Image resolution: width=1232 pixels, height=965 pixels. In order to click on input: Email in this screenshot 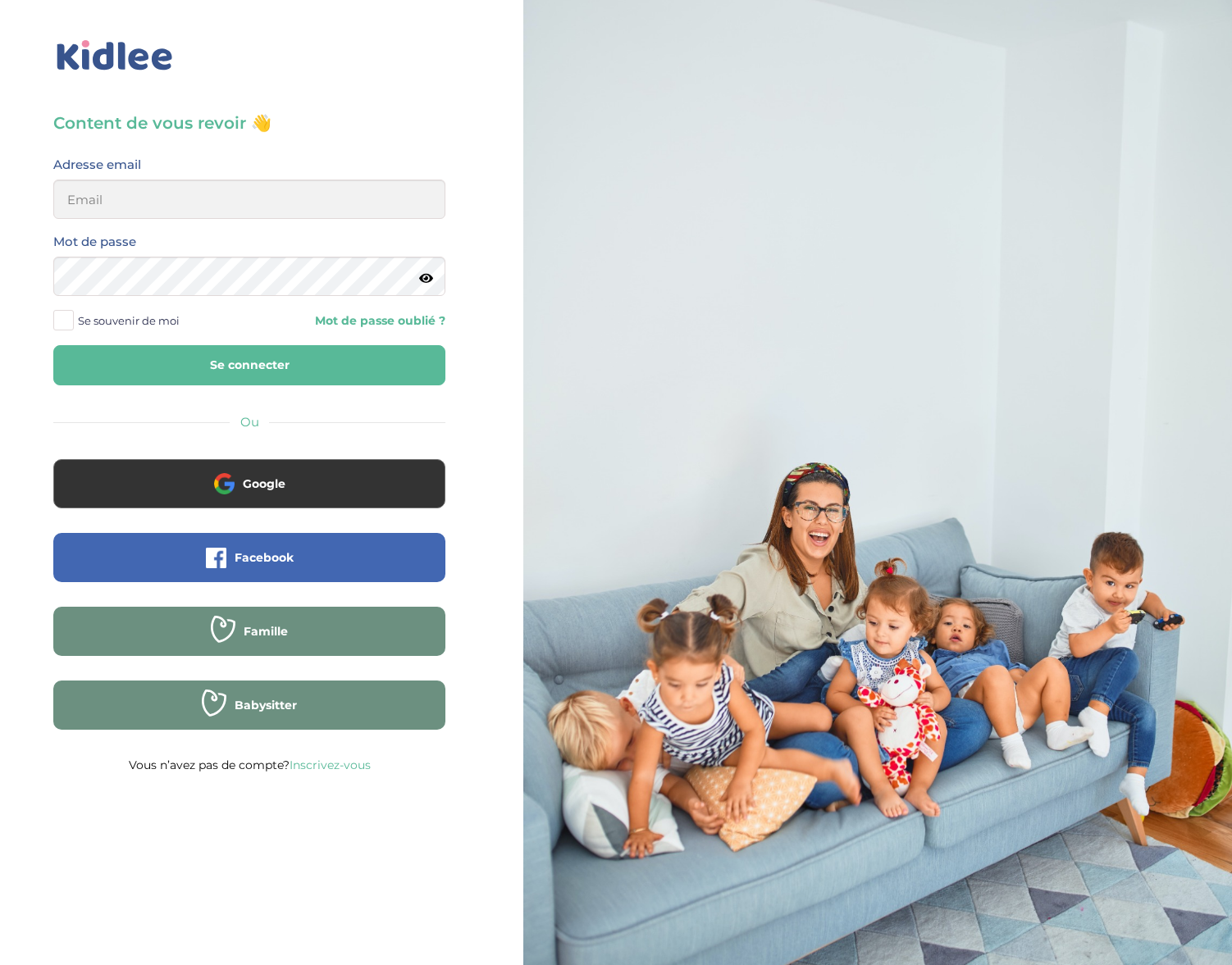, I will do `click(249, 199)`.